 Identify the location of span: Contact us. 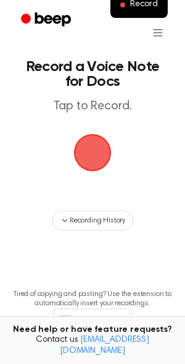
(93, 346).